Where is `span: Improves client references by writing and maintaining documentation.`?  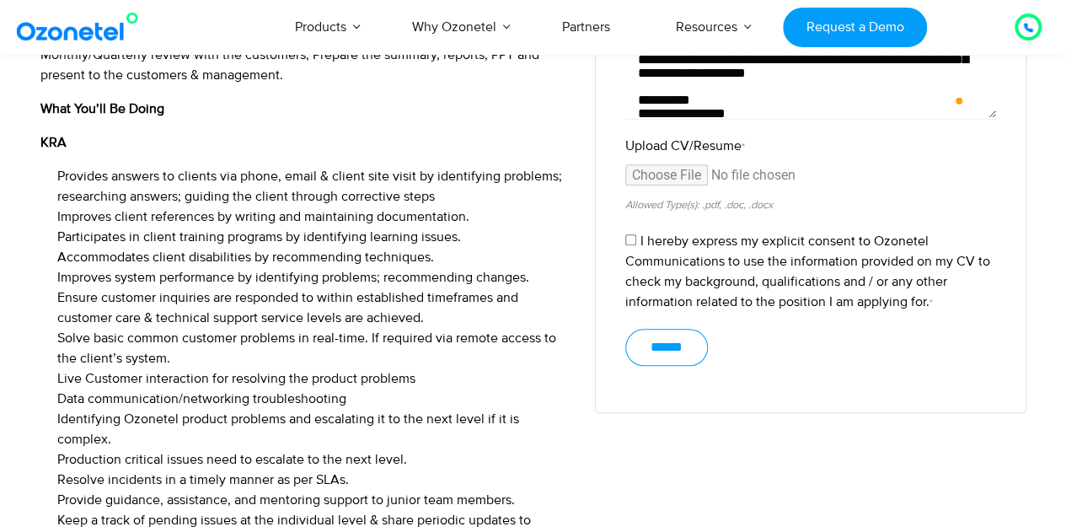
span: Improves client references by writing and maintaining documentation. is located at coordinates (263, 217).